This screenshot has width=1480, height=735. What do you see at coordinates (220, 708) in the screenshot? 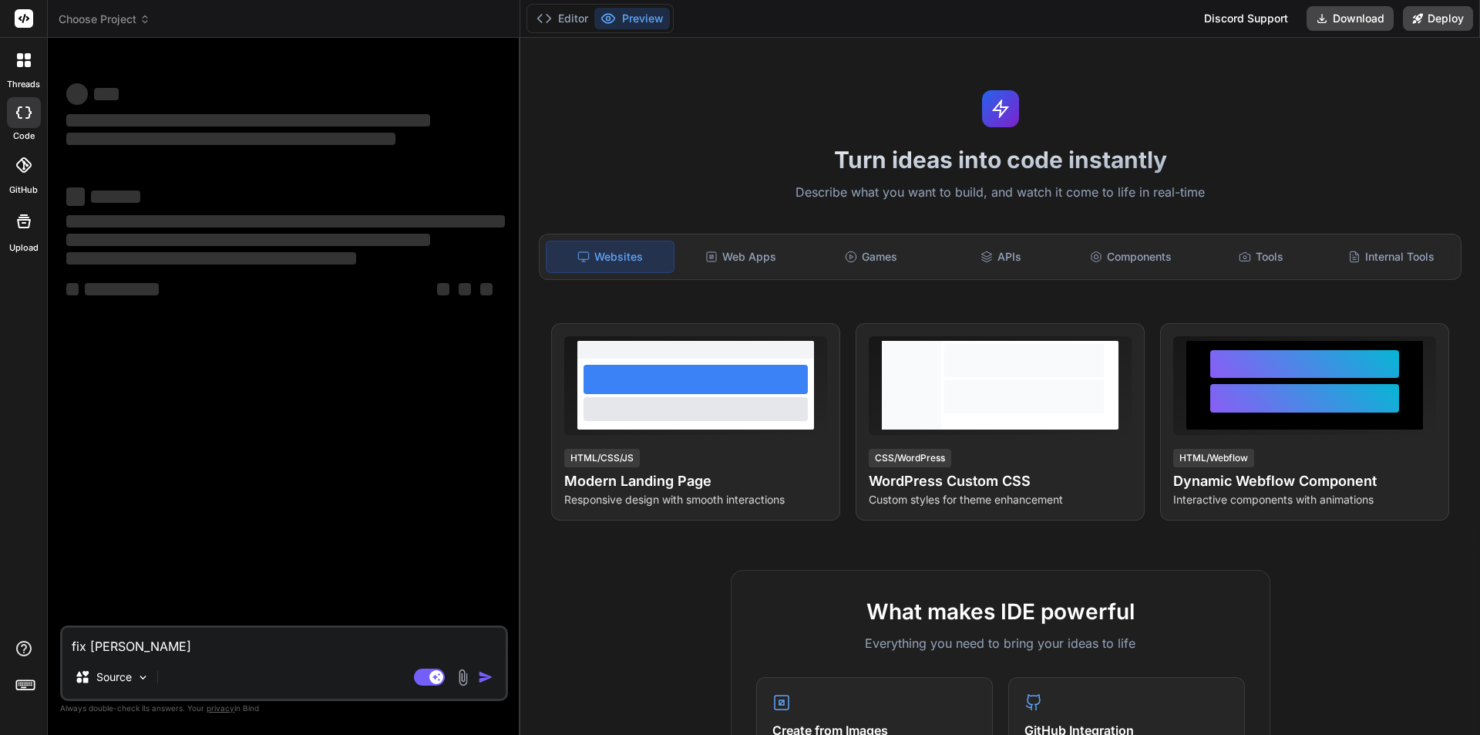
I see `span: privacy` at bounding box center [220, 708].